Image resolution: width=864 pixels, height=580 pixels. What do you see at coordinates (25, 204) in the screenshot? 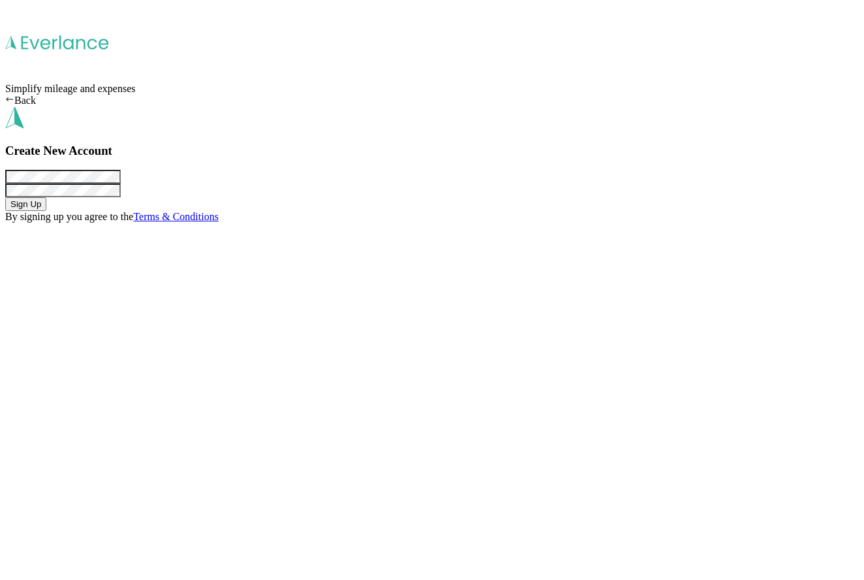
I see `button: Sign Up` at bounding box center [25, 204].